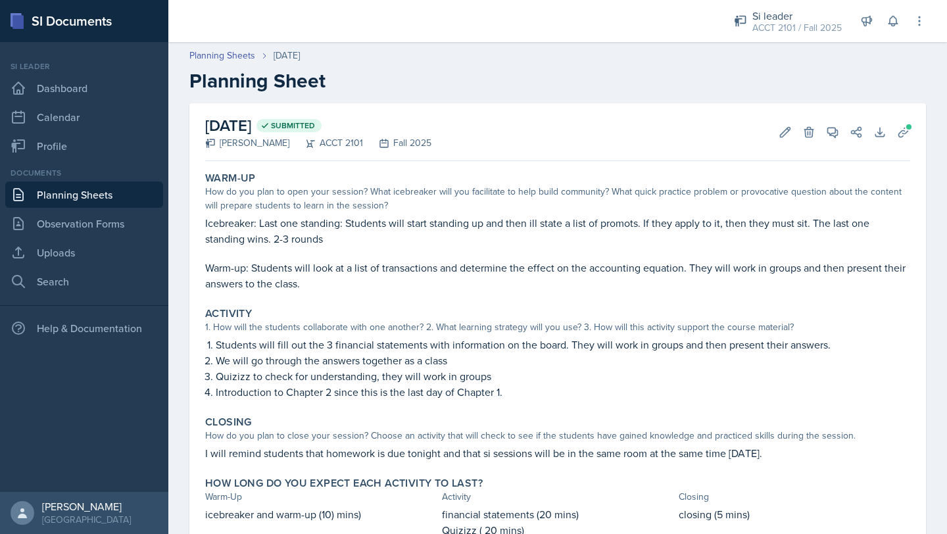  What do you see at coordinates (795, 514) in the screenshot?
I see `p: closing (5 mins)` at bounding box center [795, 514].